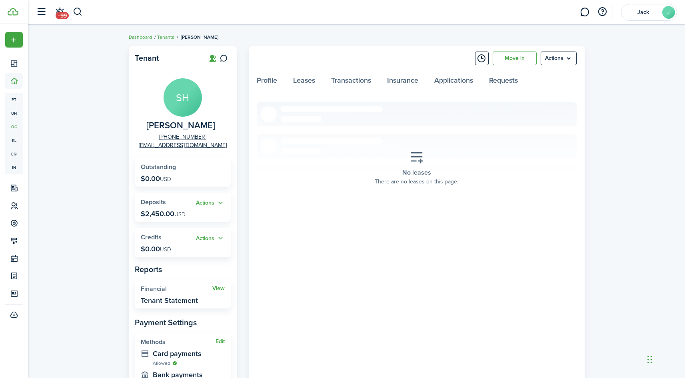 The image size is (685, 378). What do you see at coordinates (163, 214) in the screenshot?
I see `p: $2,450.00` at bounding box center [163, 214].